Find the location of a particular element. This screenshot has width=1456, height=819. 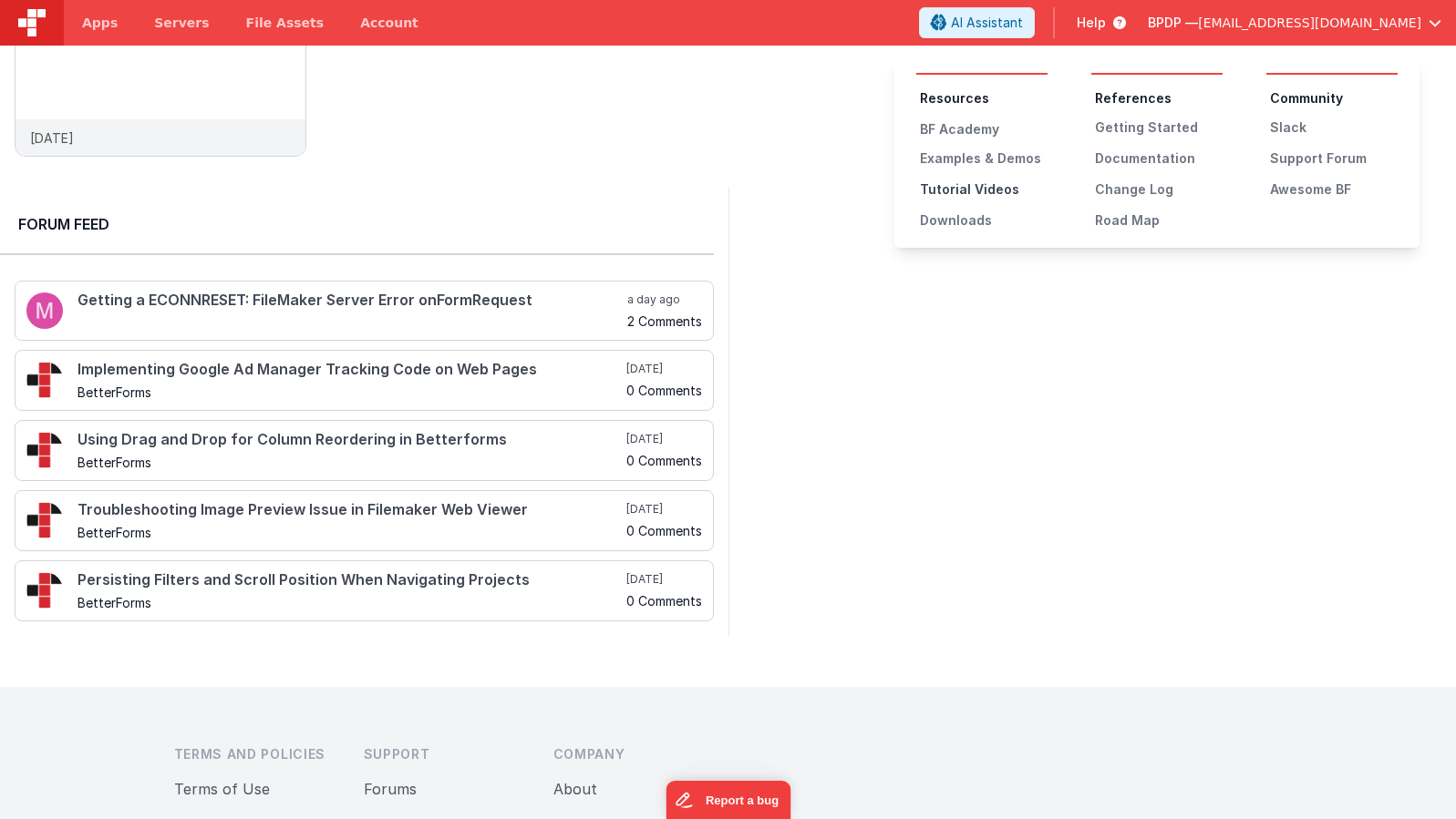

div: BF Academy is located at coordinates (983, 130).